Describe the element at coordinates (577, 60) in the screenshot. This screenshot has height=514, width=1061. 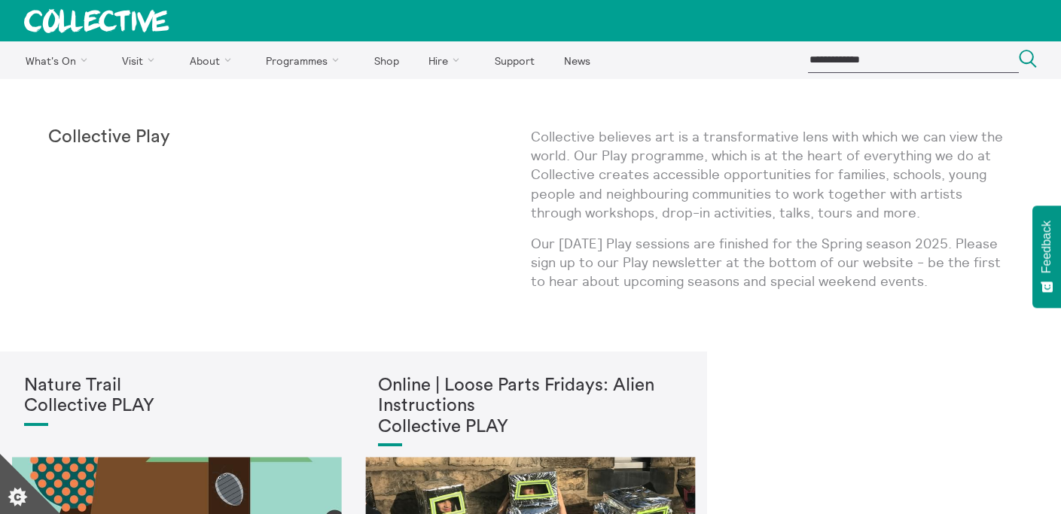
I see `a: News` at that location.